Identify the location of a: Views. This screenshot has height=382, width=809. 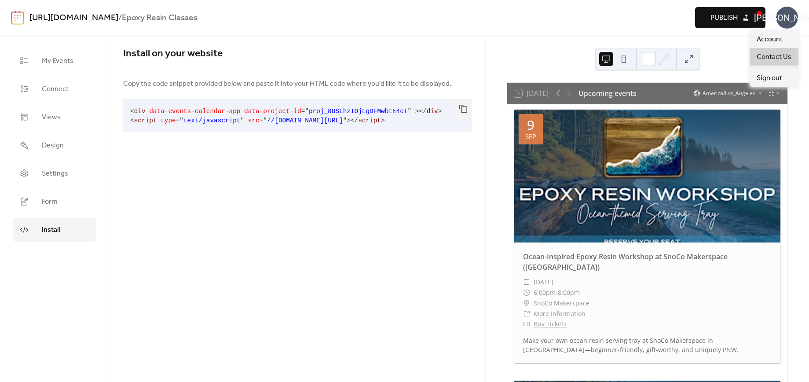
(55, 117).